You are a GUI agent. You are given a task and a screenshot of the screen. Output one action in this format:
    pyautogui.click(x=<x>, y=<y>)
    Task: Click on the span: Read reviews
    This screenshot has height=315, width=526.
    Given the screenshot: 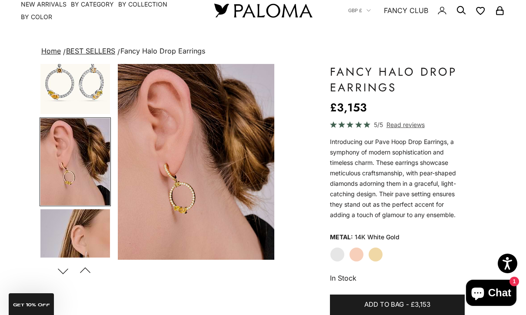 What is the action you would take?
    pyautogui.click(x=406, y=124)
    